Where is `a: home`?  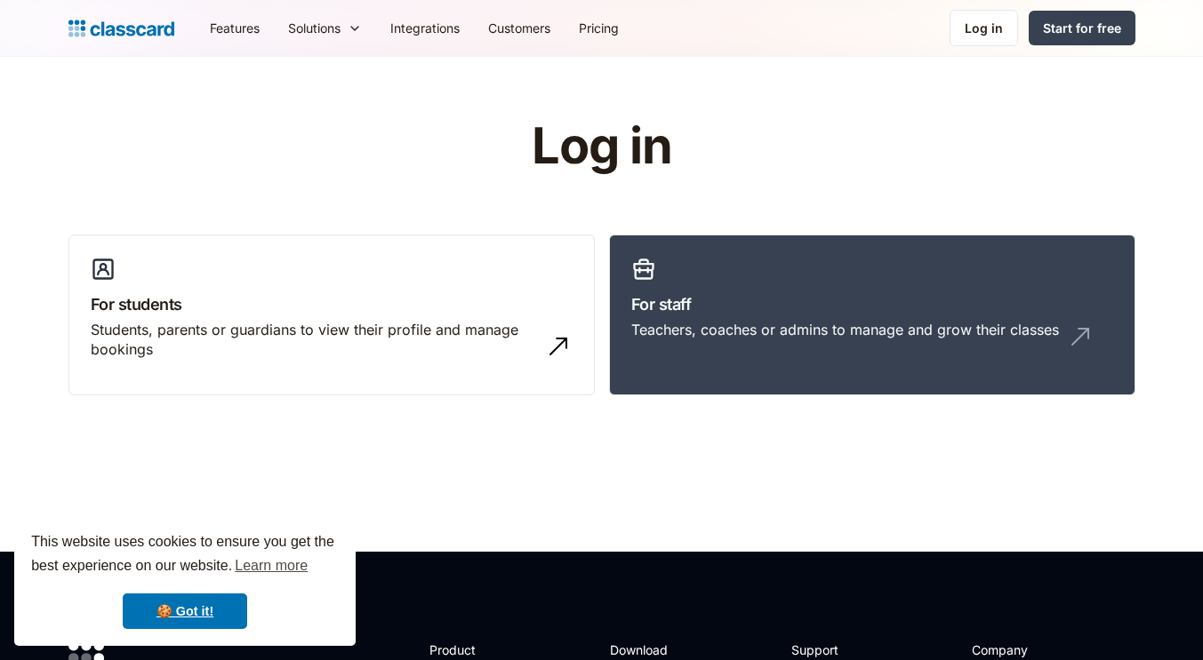 a: home is located at coordinates (121, 28).